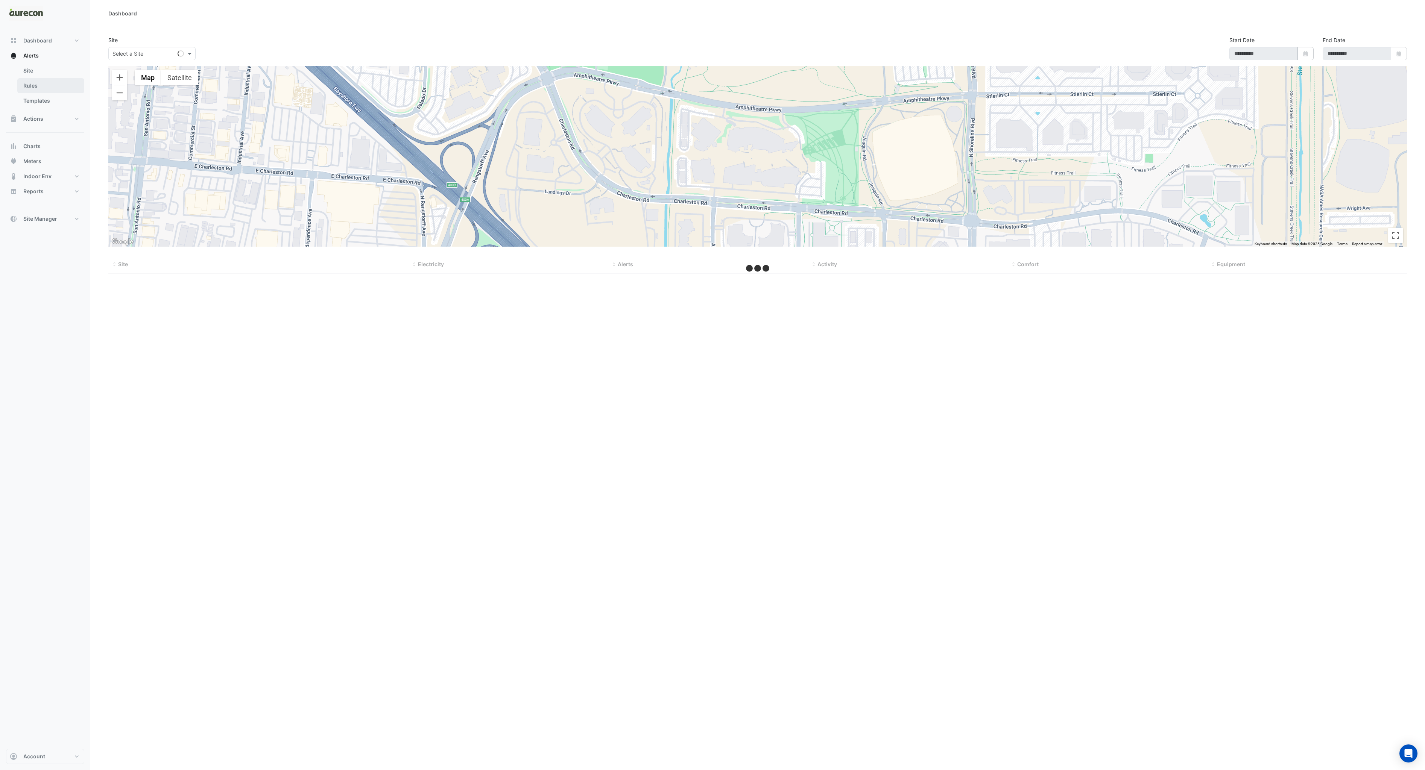 The width and height of the screenshot is (1425, 770). Describe the element at coordinates (45, 146) in the screenshot. I see `button: Charts` at that location.